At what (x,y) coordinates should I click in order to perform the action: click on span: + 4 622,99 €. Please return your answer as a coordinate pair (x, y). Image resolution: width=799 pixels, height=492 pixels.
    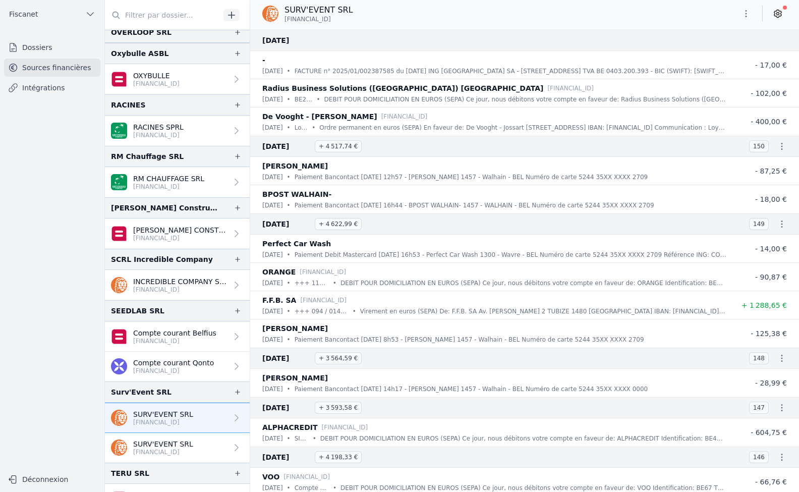
    Looking at the image, I should click on (338, 224).